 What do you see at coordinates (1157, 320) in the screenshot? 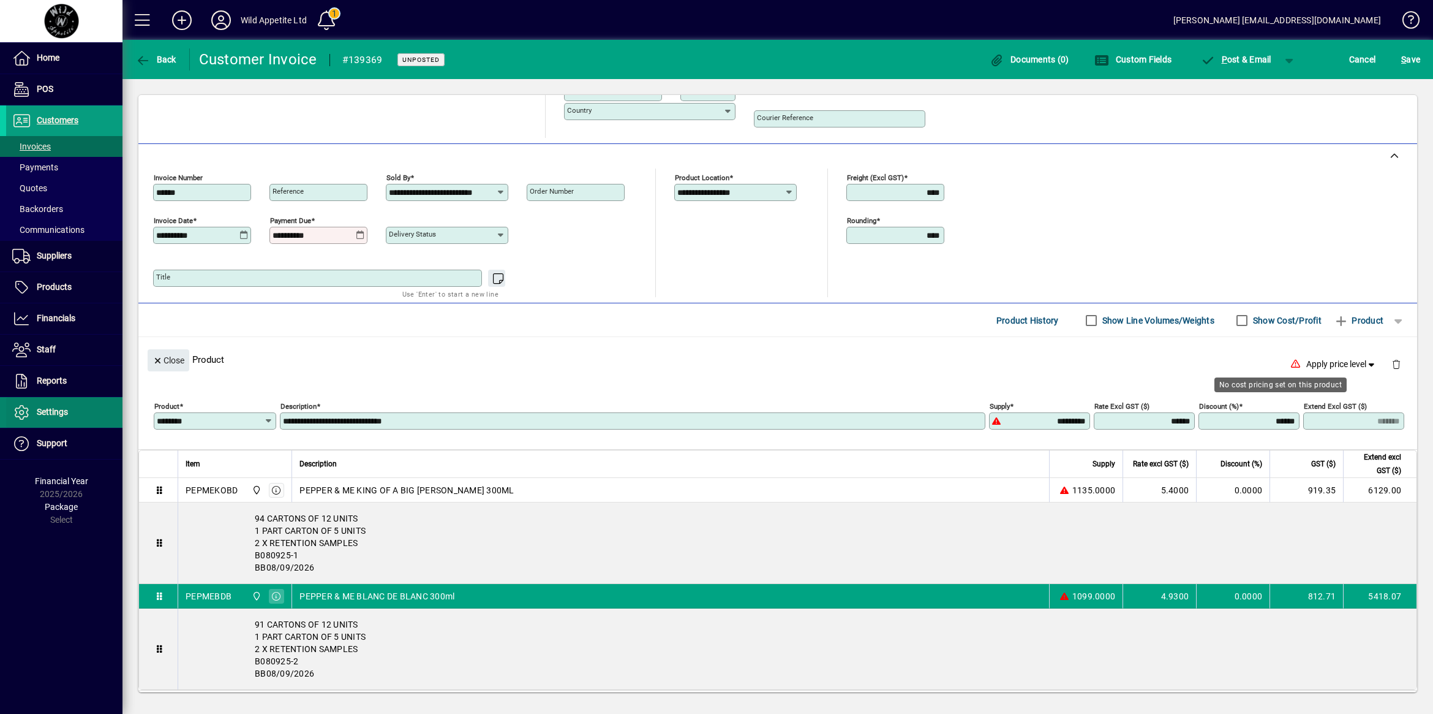
I see `label: Show Line Volumes/Weights` at bounding box center [1157, 320].